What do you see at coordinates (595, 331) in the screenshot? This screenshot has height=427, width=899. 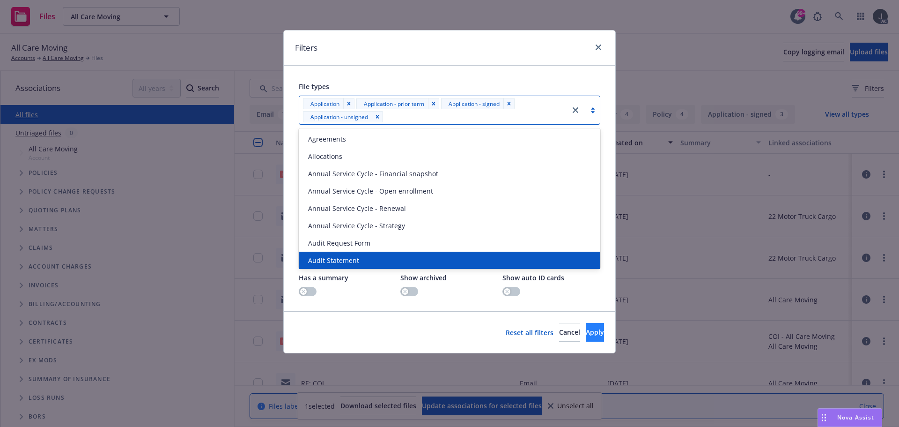 I see `span: Apply` at bounding box center [595, 331].